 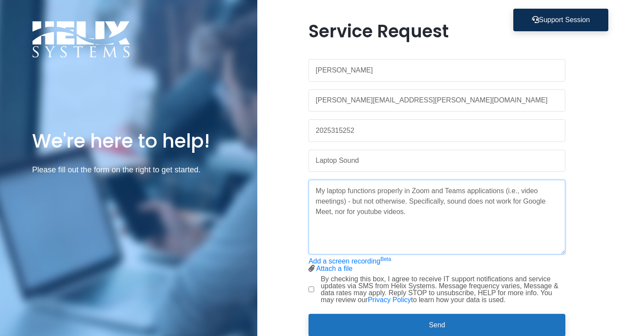 What do you see at coordinates (443, 289) in the screenshot?
I see `label: By checking this box, I agree to receive IT support notifications and service updates via SMS fro...` at bounding box center [443, 289].